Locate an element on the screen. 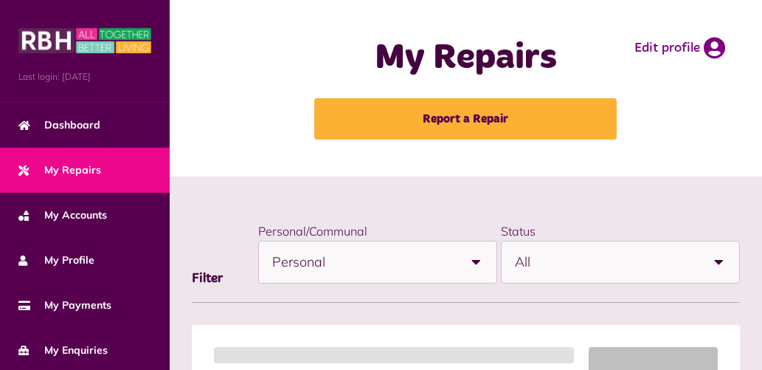 Image resolution: width=762 pixels, height=370 pixels. span: My Profile is located at coordinates (56, 260).